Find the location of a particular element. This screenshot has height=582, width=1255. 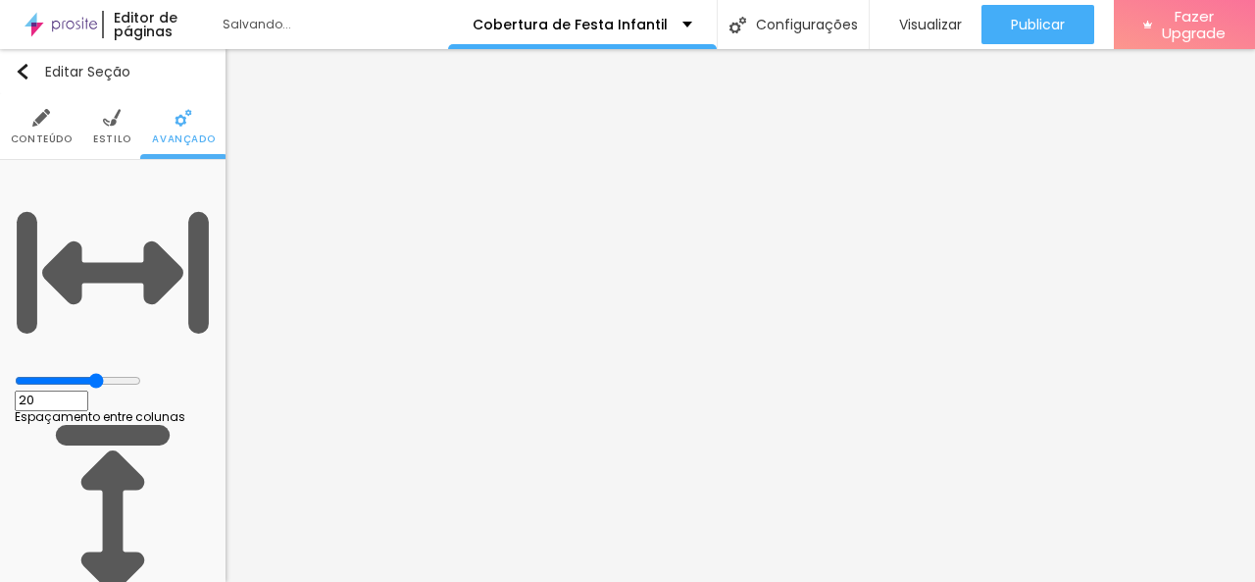

button: Visualizar is located at coordinates (926, 25).